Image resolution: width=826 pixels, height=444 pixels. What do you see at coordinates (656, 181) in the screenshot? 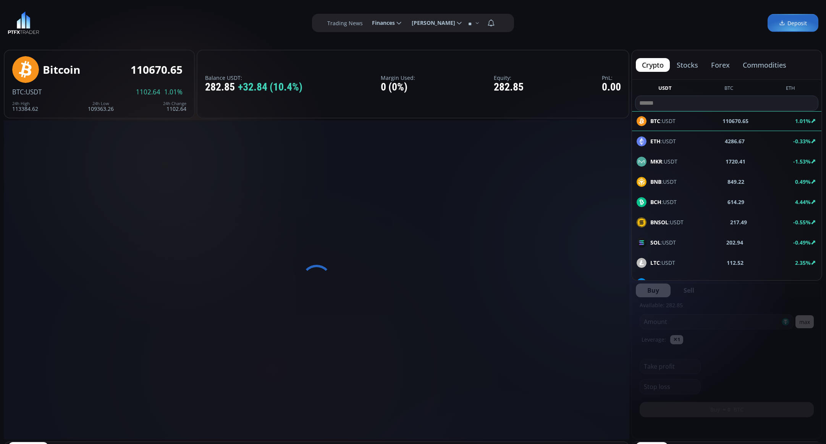
I see `b: BNB` at bounding box center [656, 181].